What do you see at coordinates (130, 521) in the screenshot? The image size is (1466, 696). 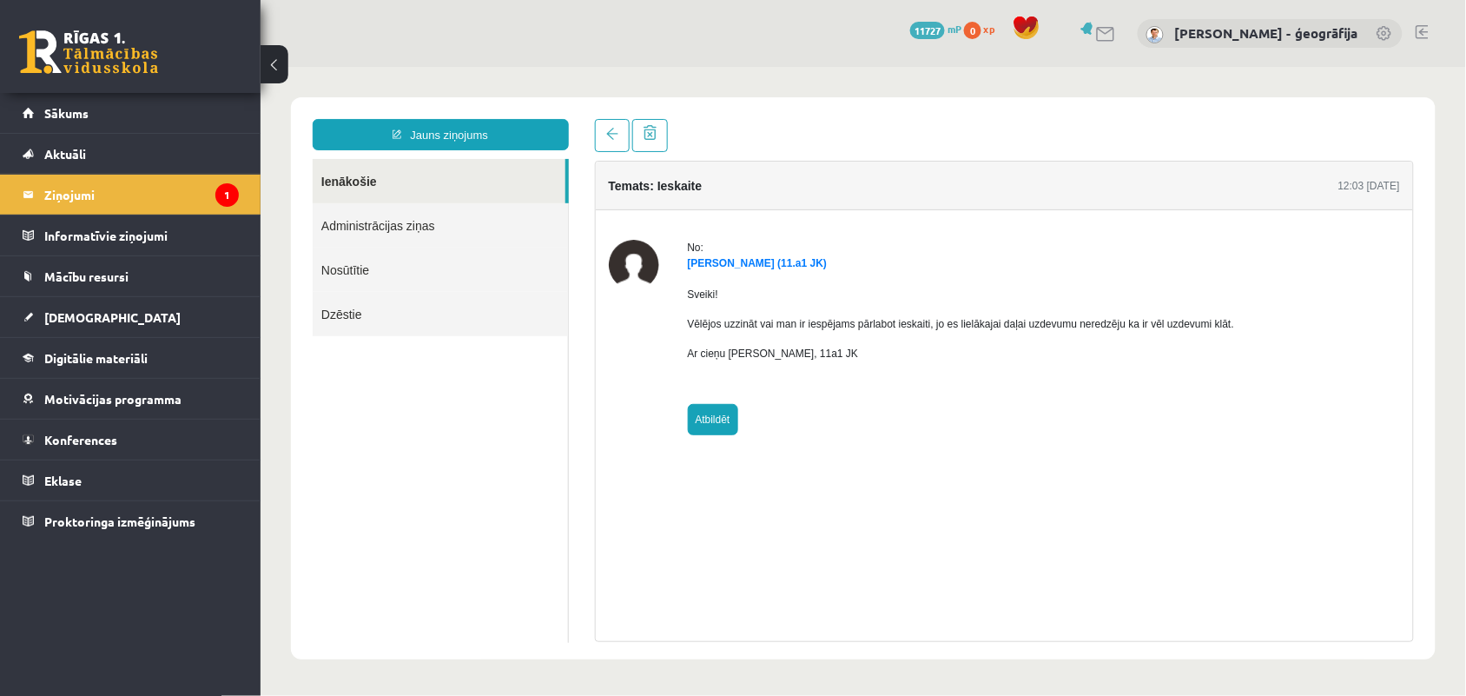 I see `a: Proktoringa izmēģinājums` at bounding box center [130, 521].